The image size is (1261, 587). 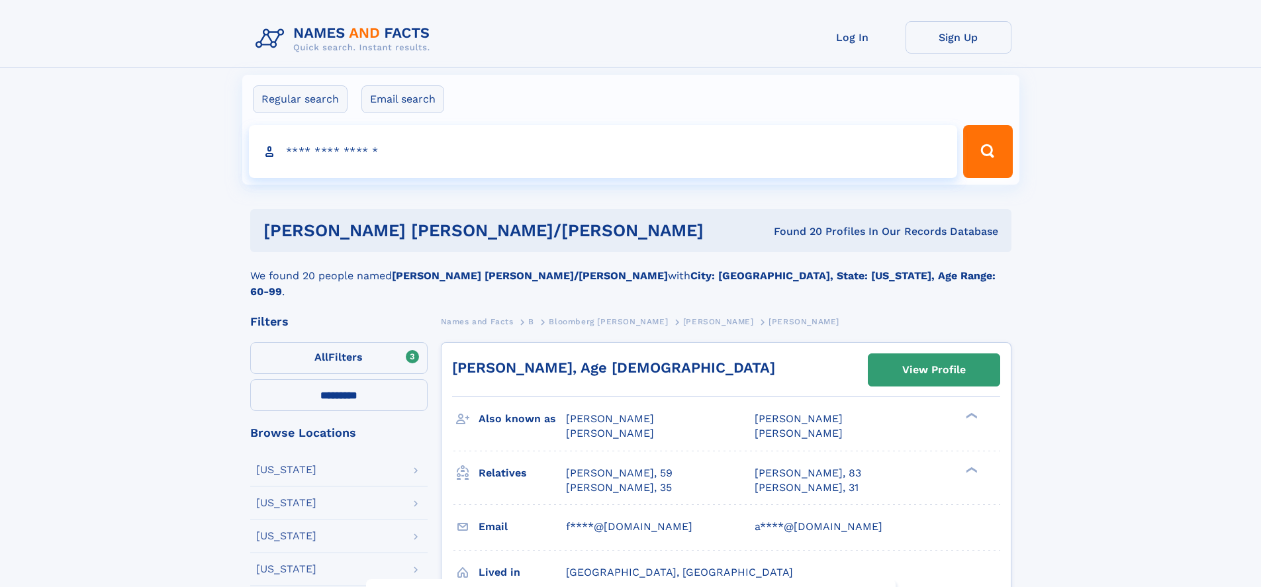 What do you see at coordinates (531, 321) in the screenshot?
I see `a: B` at bounding box center [531, 321].